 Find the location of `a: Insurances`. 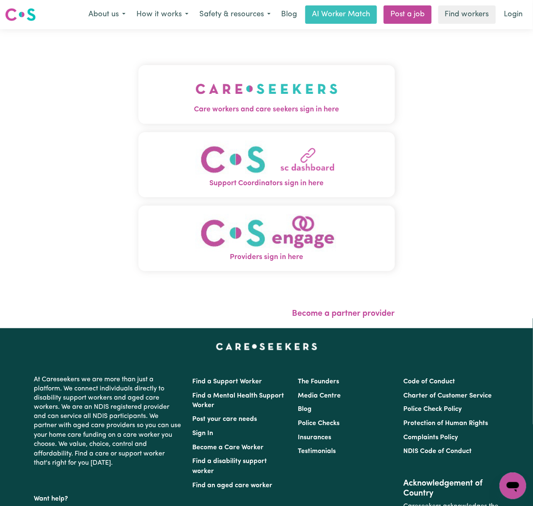

a: Insurances is located at coordinates (315, 438).